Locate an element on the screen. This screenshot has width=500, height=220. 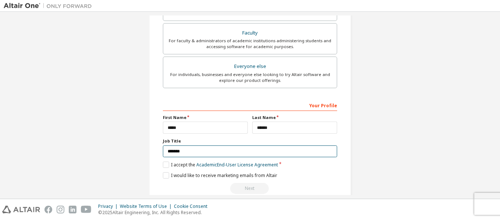
div: For individuals, businesses and everyone else looking to try Altair software and explore our prod... is located at coordinates (250, 78).